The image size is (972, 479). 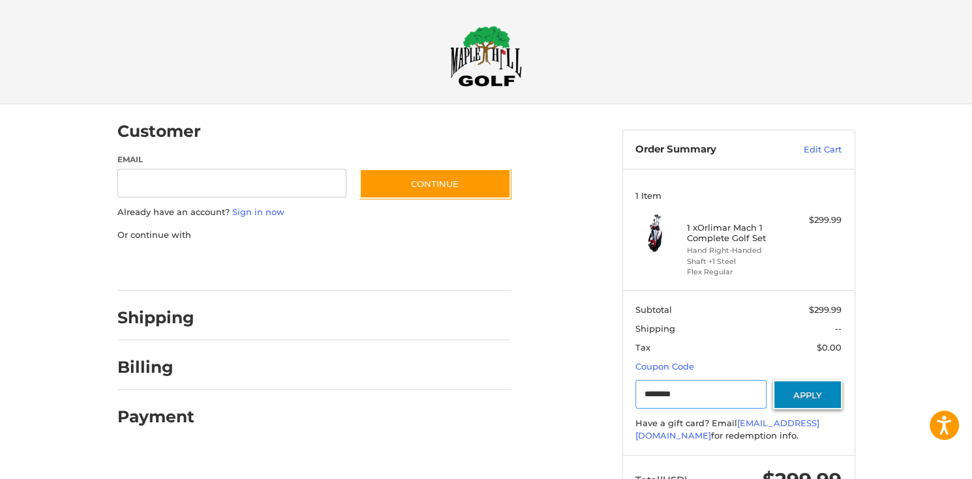 I want to click on span: $0.00, so click(x=829, y=348).